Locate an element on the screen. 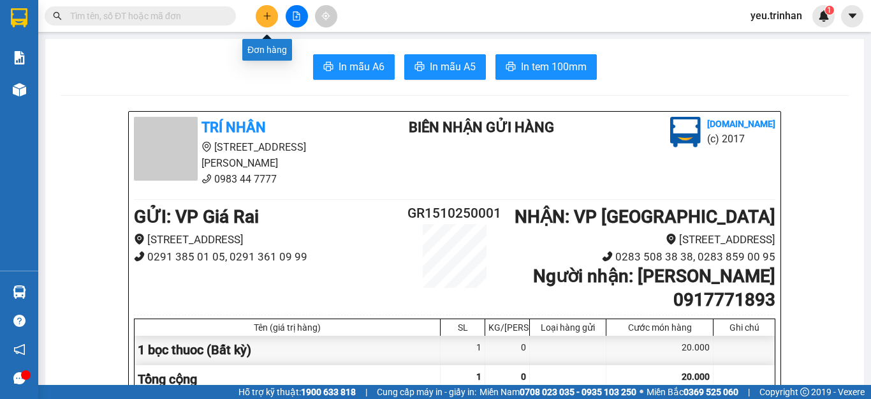  div: Tên (giá trị hàng) is located at coordinates (287, 327).